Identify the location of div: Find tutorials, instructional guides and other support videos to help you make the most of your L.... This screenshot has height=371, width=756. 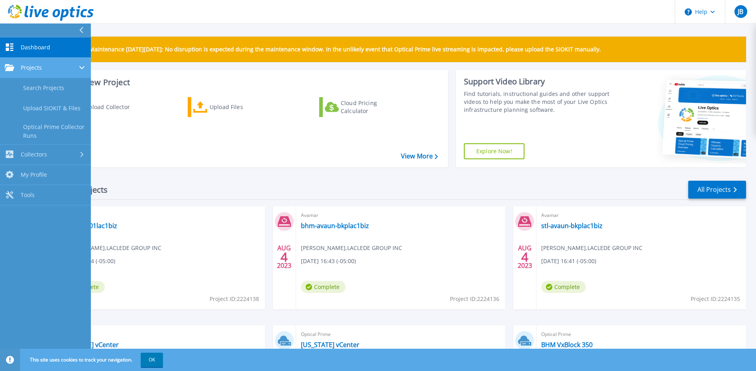
(537, 102).